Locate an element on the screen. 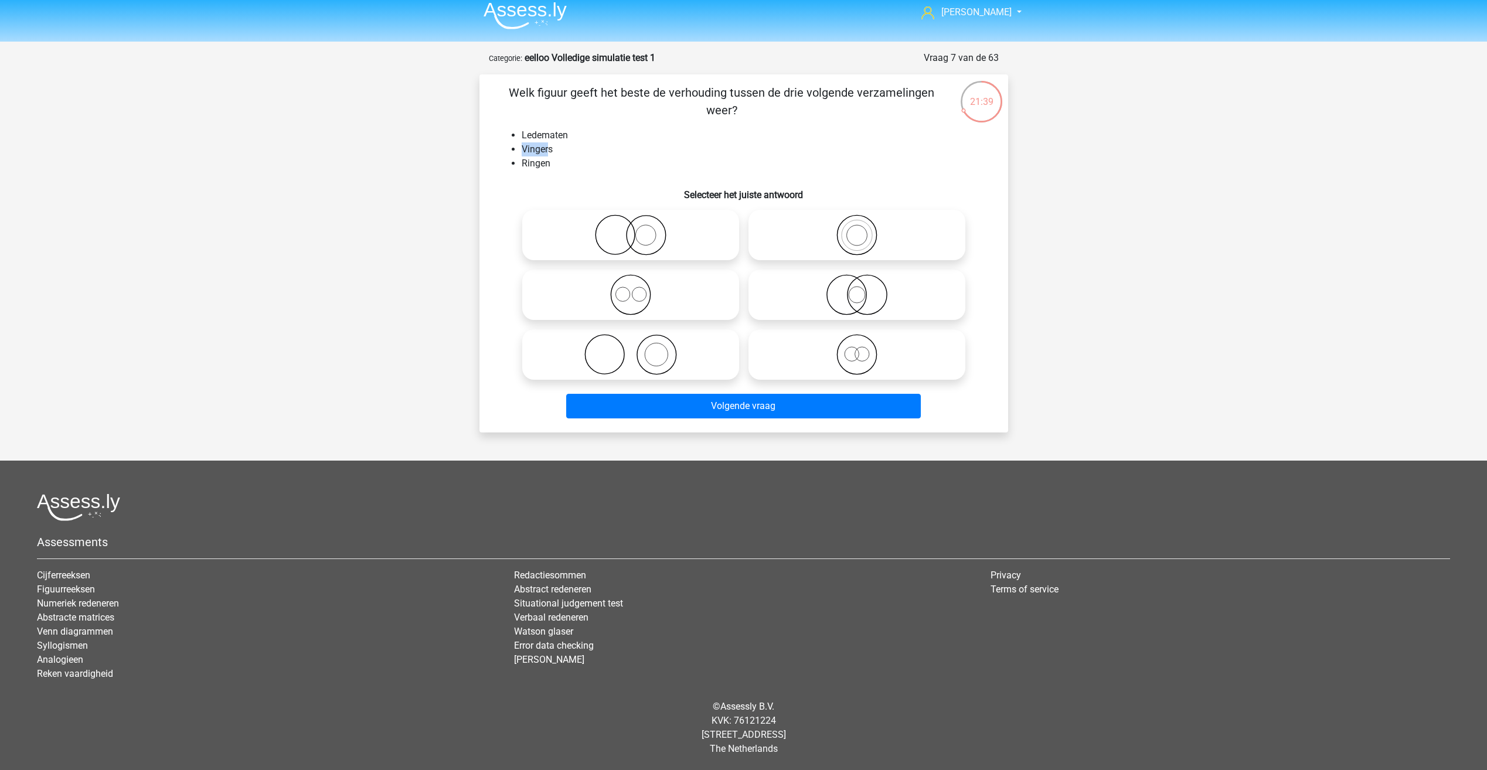  a: Watson glaser is located at coordinates (543, 631).